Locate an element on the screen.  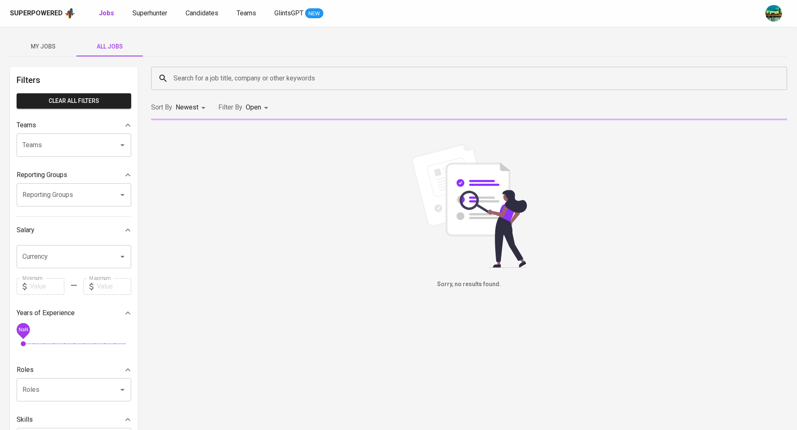
a: Teams is located at coordinates (247, 13).